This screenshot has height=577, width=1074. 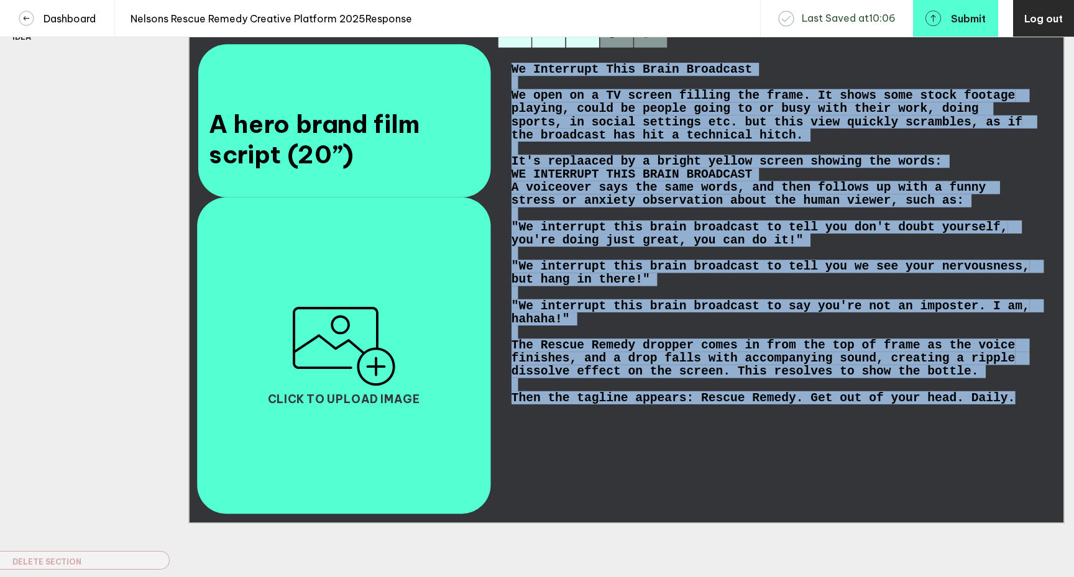 I want to click on span: "We interrupt this brain broadcast to tell you we see your nervousness, but hang in there!", so click(x=774, y=273).